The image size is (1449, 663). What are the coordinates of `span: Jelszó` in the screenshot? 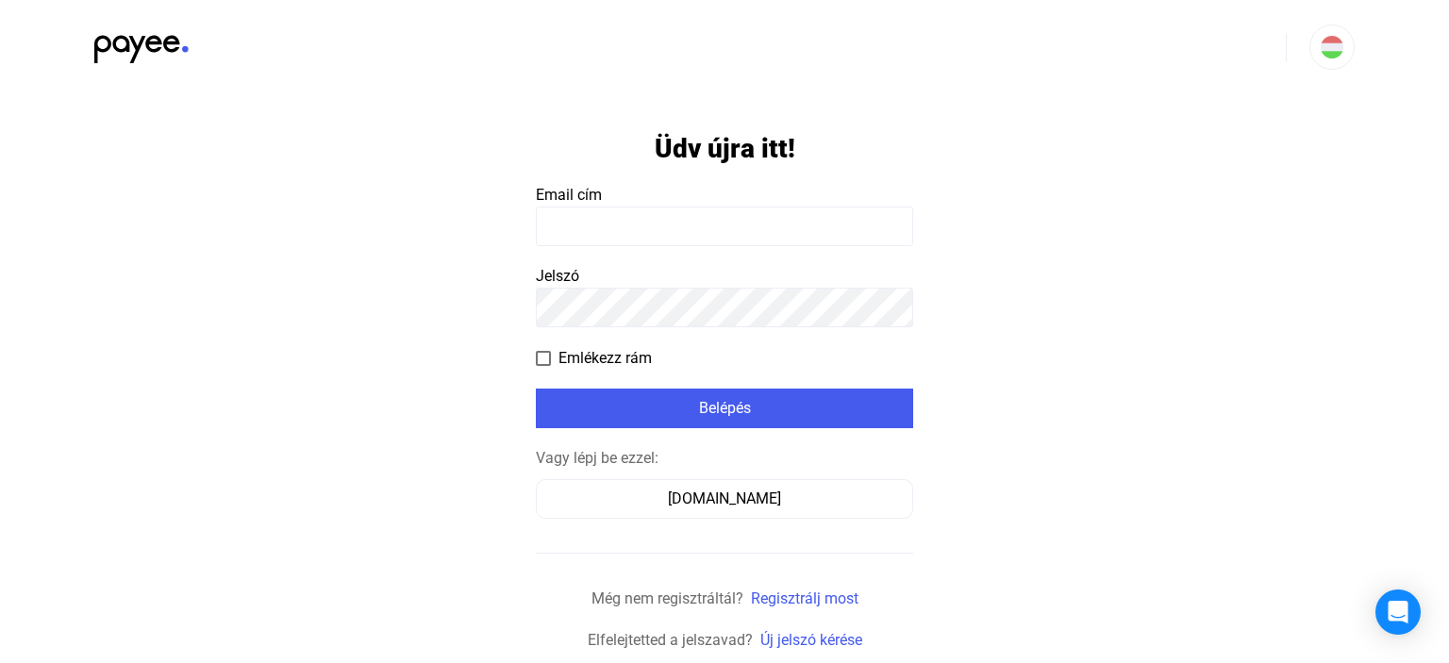 It's located at (557, 275).